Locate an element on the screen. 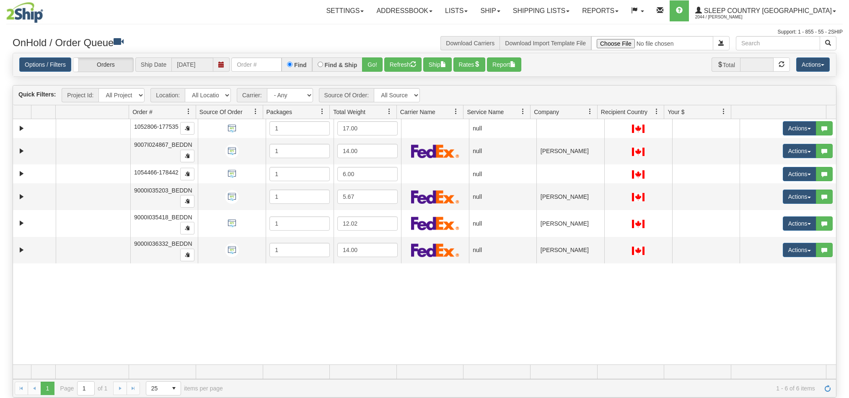  button: Ship is located at coordinates (438, 65).